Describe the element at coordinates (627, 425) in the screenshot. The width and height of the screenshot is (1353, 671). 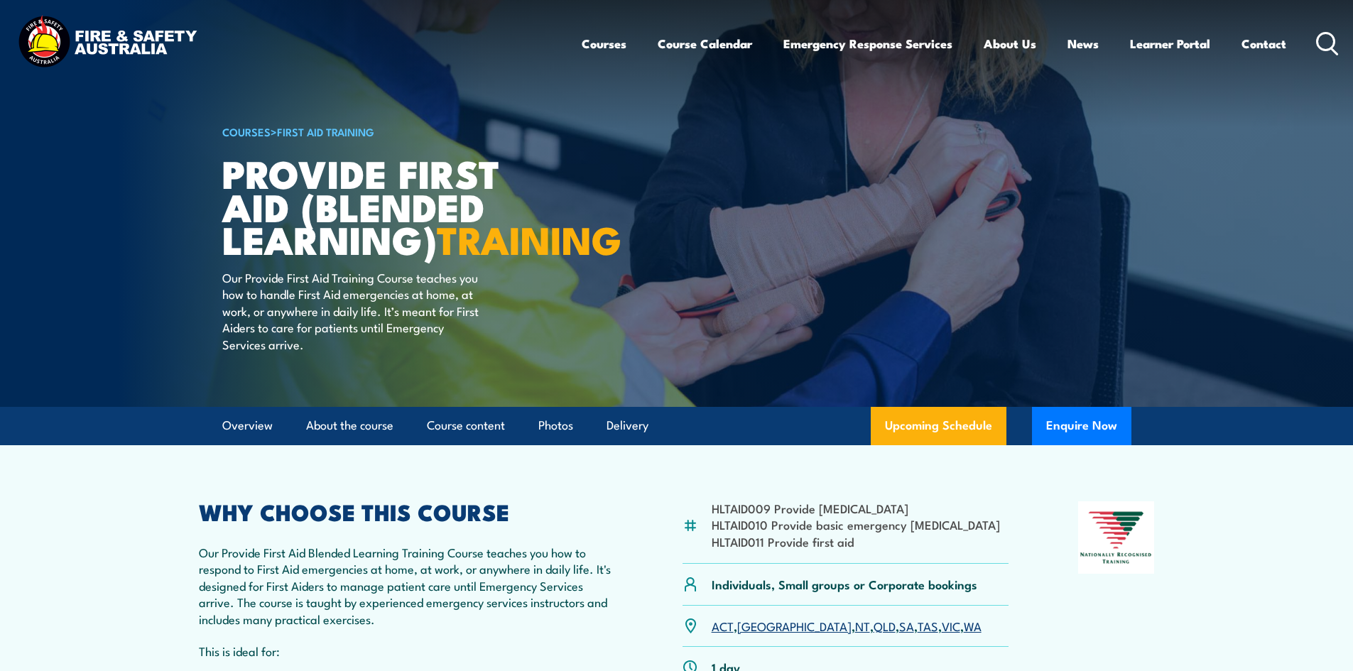
I see `a: Delivery` at that location.